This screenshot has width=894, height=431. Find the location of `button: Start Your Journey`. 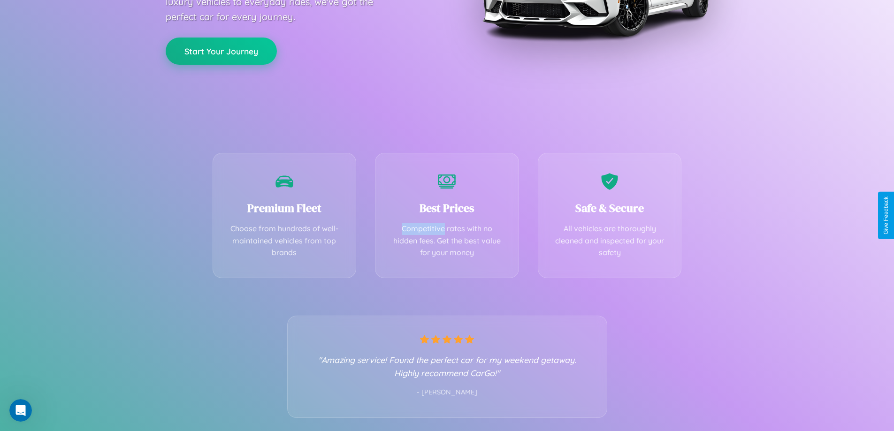

button: Start Your Journey is located at coordinates (221, 51).